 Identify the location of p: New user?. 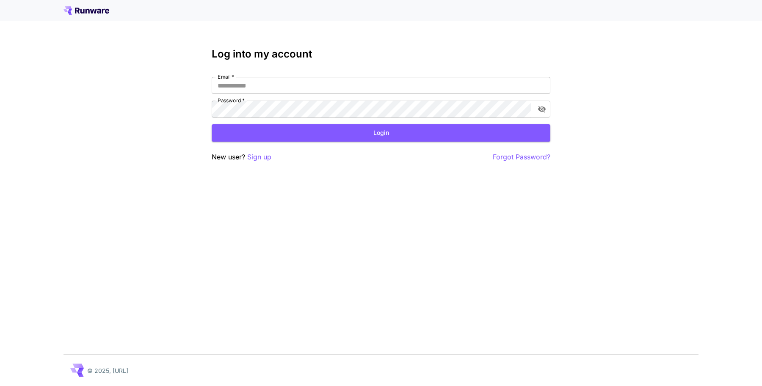
(241, 157).